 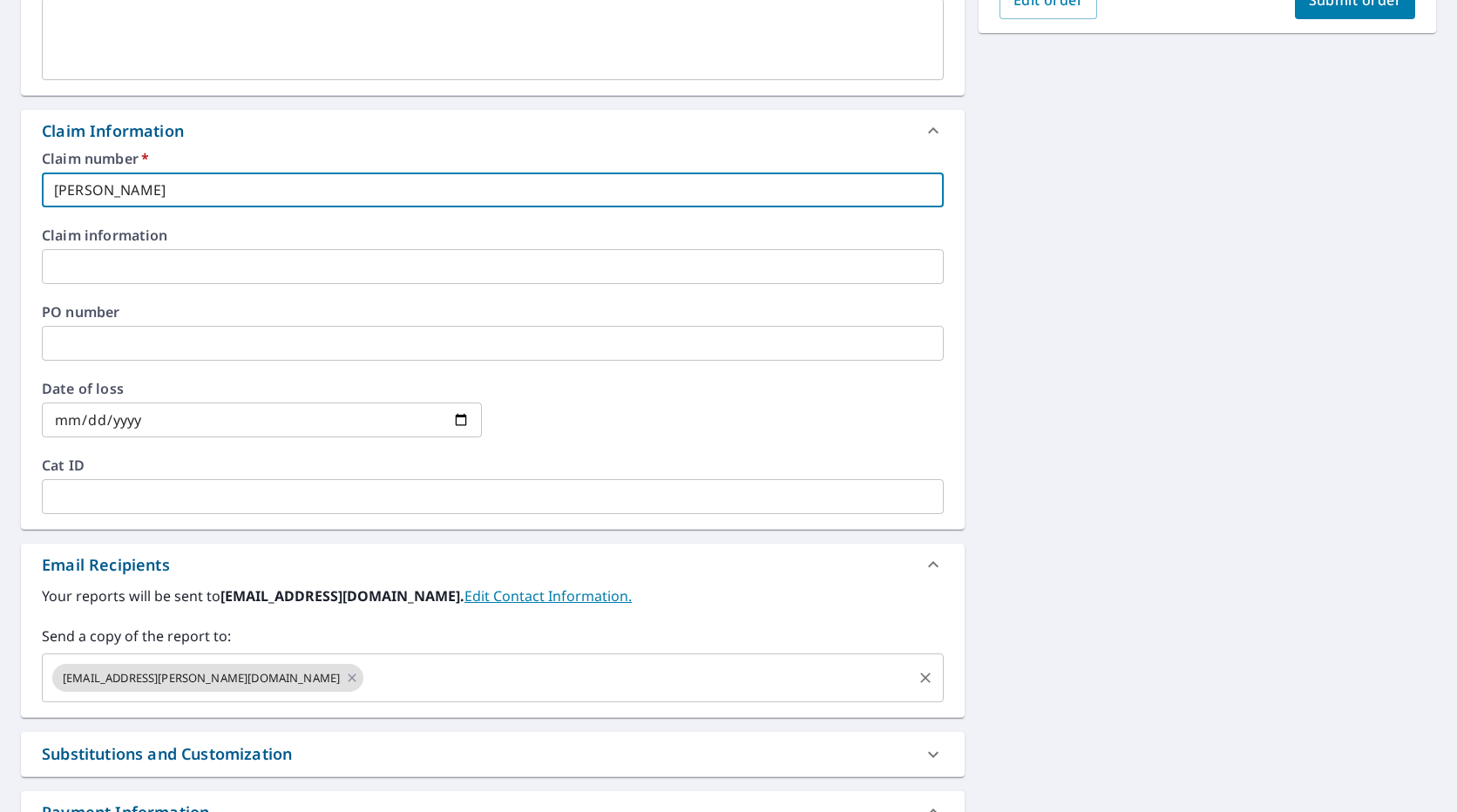 I want to click on label: Your reports will be sent to, so click(x=492, y=596).